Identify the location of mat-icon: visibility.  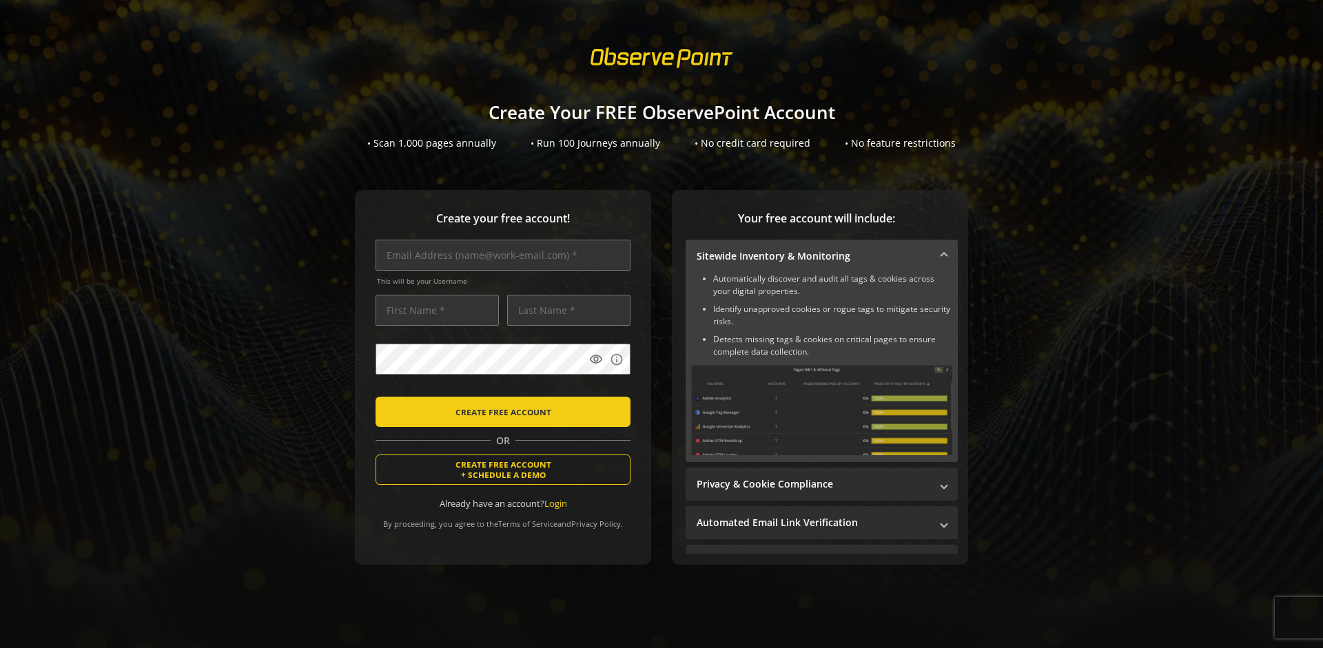
(596, 360).